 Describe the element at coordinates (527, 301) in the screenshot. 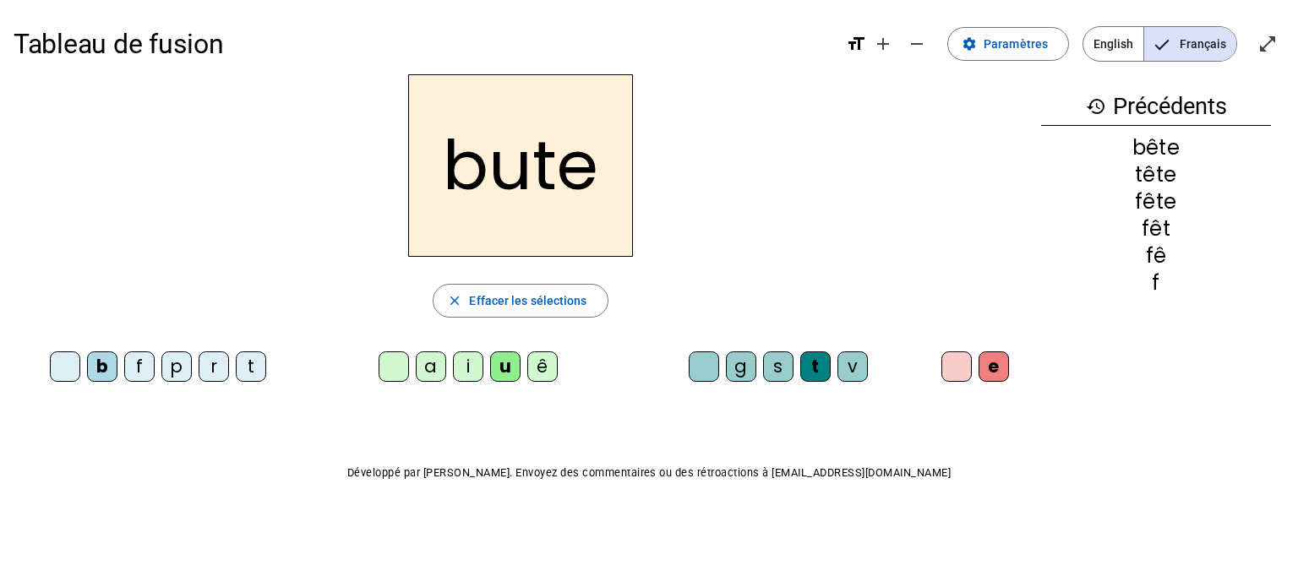

I see `span: Effacer les sélections` at that location.